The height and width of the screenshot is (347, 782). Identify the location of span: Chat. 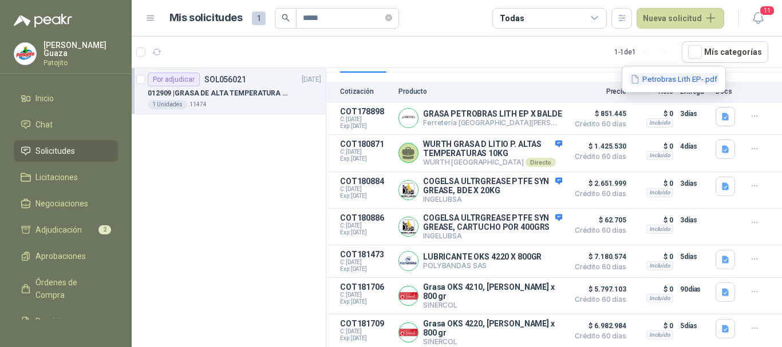
(44, 125).